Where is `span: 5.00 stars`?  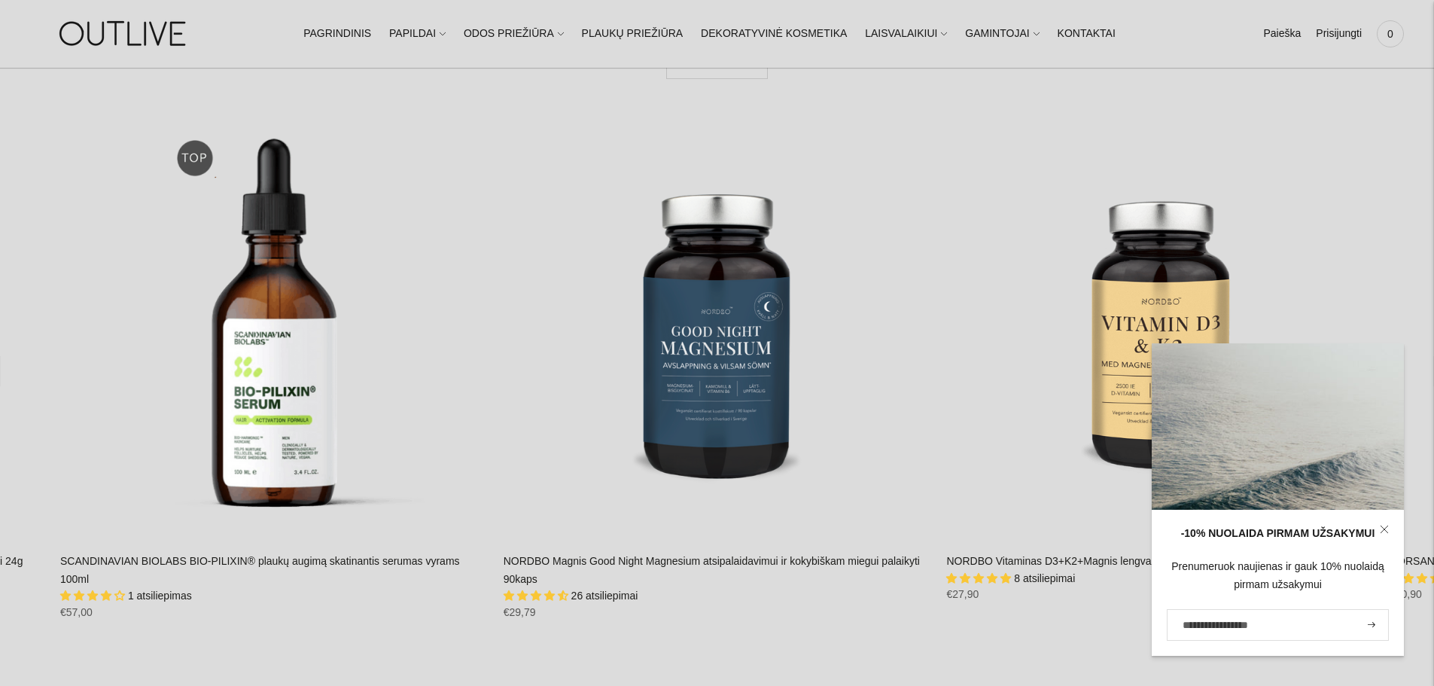
span: 5.00 stars is located at coordinates (980, 578).